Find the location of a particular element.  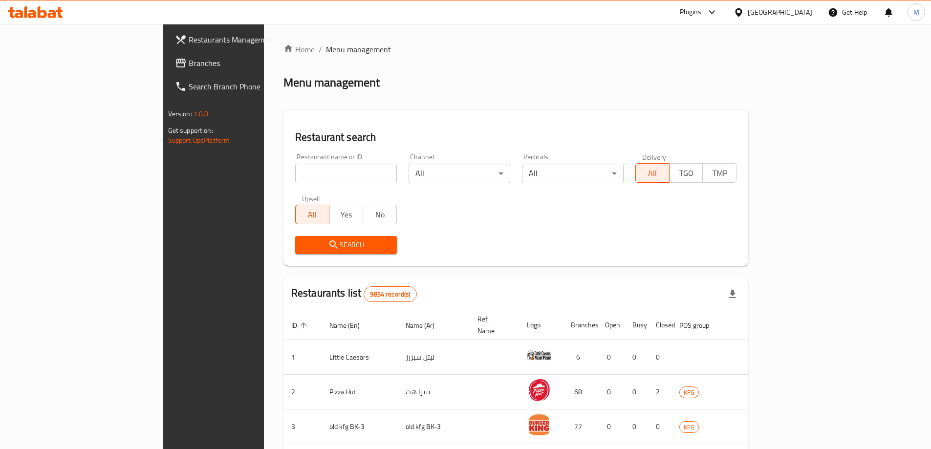

h2: Restaurant search is located at coordinates (516, 137).